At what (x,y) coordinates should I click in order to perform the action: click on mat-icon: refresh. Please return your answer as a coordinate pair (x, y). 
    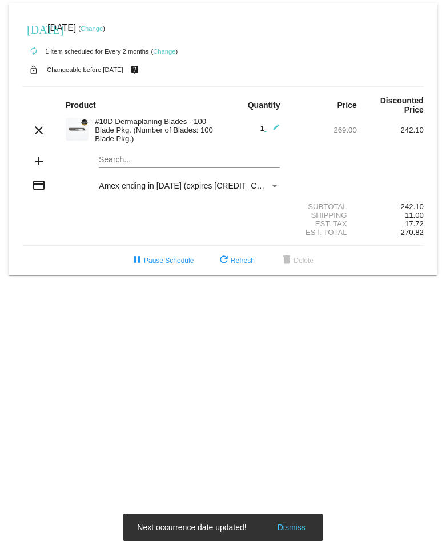
    Looking at the image, I should click on (224, 260).